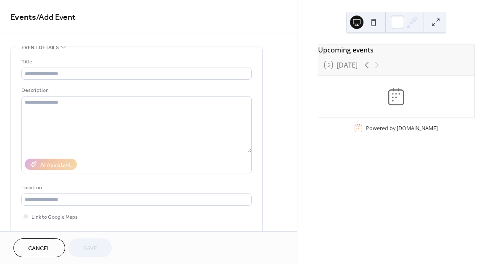 This screenshot has height=264, width=495. Describe the element at coordinates (40, 48) in the screenshot. I see `span: Event details` at that location.